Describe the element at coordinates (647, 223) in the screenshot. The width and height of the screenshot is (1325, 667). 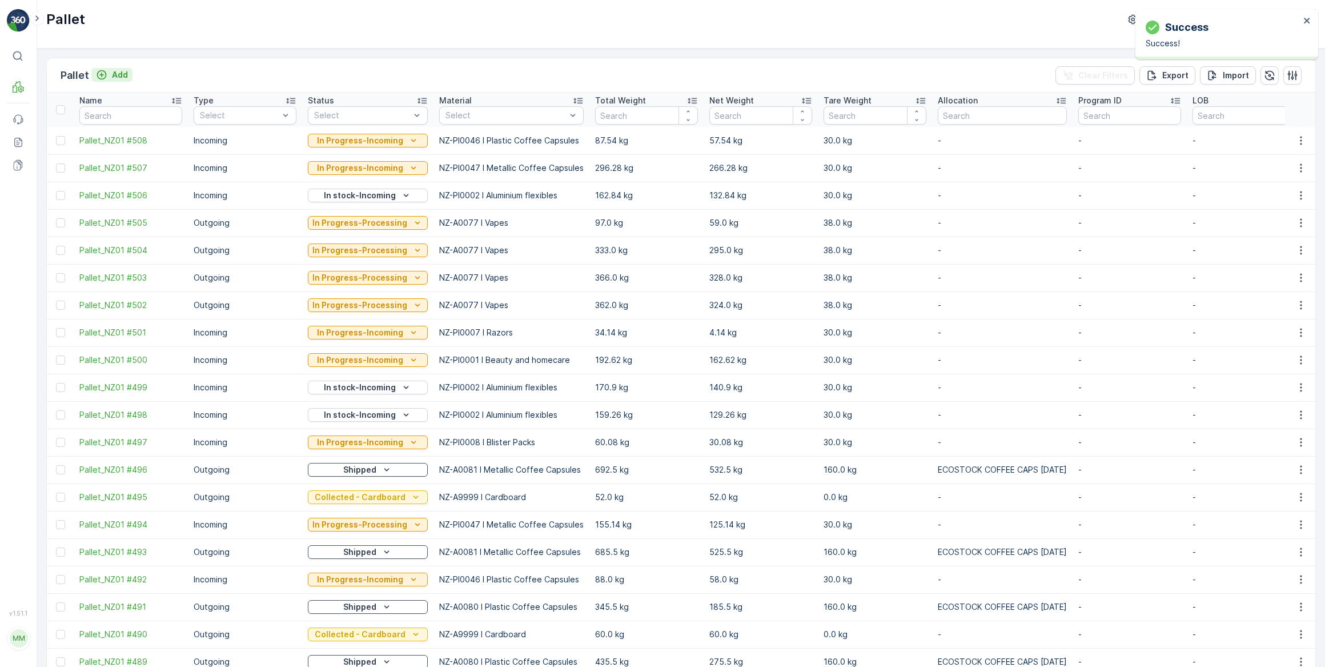
I see `p: 97.0 kg` at that location.